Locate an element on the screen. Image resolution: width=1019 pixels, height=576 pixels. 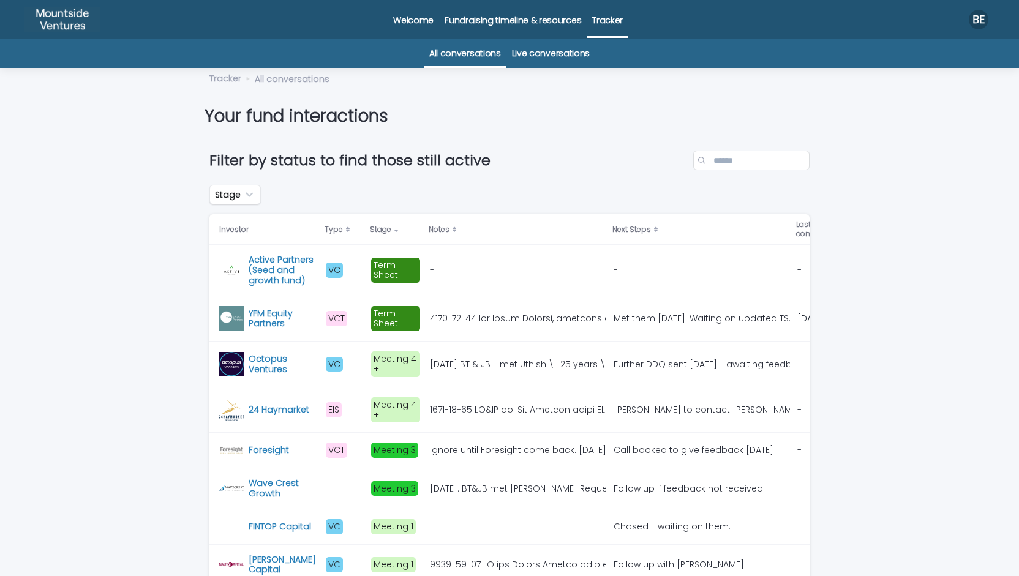
div: Chased - waiting on them. is located at coordinates (672, 527).